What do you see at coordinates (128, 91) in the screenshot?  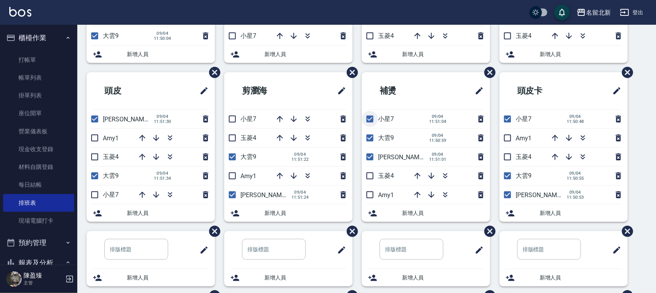 I see `h2: 頭皮` at bounding box center [128, 91].